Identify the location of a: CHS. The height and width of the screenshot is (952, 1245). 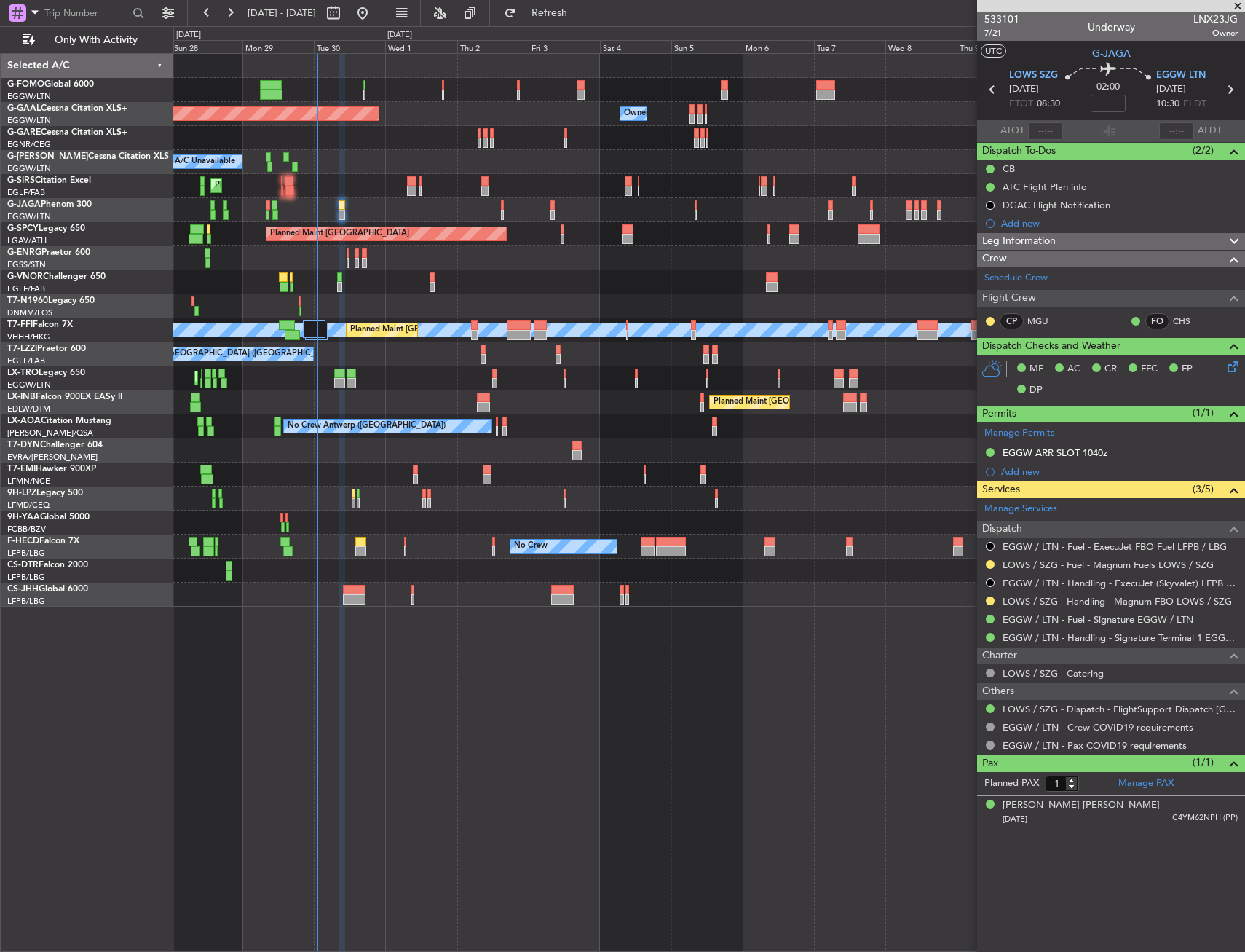
(1189, 321).